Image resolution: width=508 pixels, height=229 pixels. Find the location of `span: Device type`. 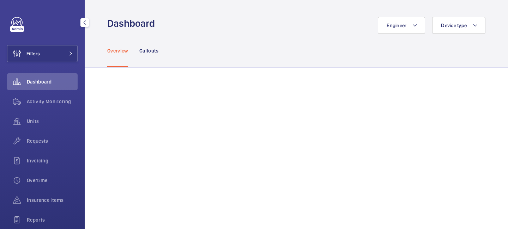

span: Device type is located at coordinates (453, 25).